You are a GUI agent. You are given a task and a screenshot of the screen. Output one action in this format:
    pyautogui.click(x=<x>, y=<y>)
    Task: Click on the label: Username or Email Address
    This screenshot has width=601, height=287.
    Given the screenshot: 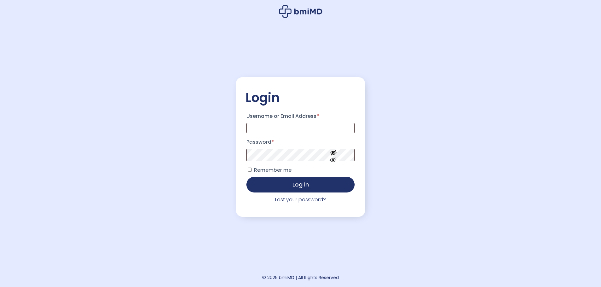 What is the action you would take?
    pyautogui.click(x=300, y=116)
    